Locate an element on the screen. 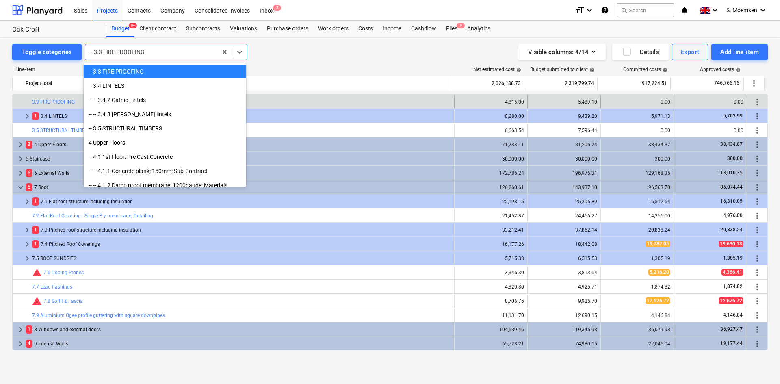 This screenshot has height=384, width=780. span: 2 is located at coordinates (29, 144).